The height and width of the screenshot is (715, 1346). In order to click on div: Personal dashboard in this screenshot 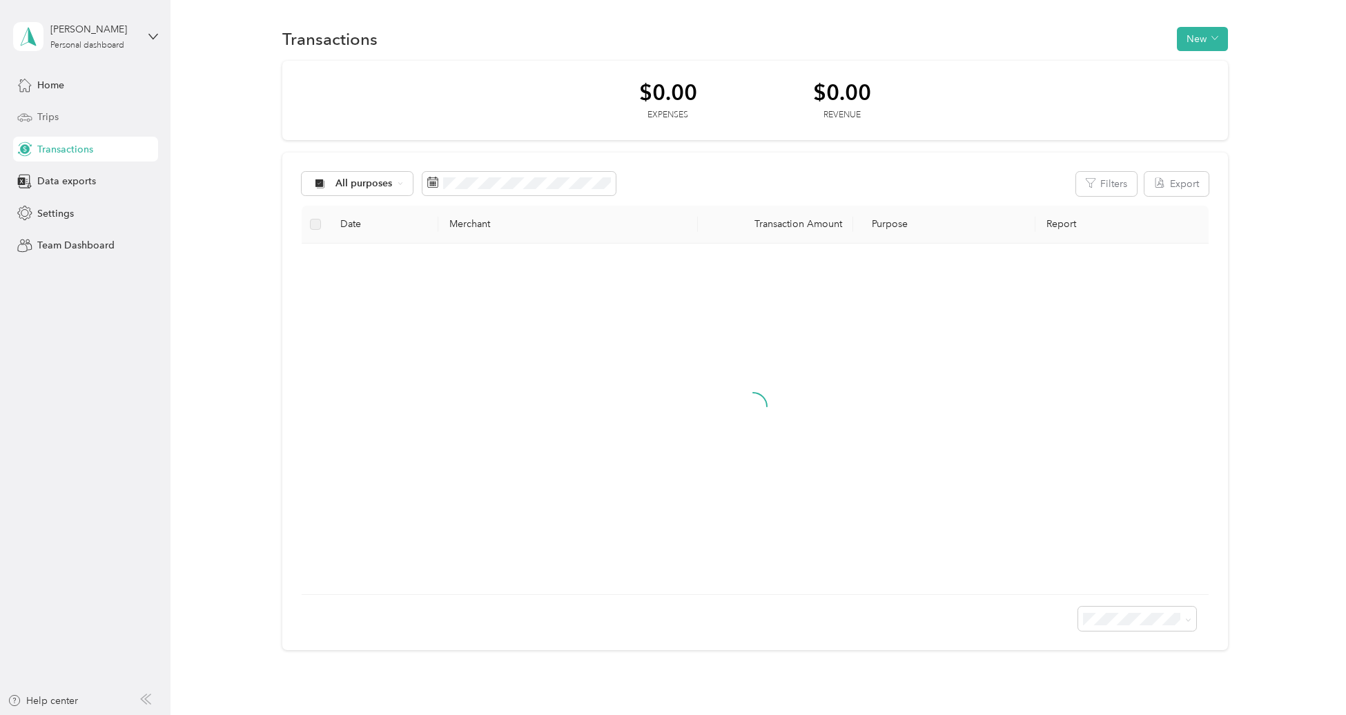, I will do `click(87, 46)`.